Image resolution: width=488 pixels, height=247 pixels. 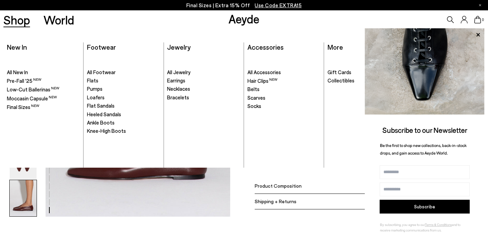 I want to click on a: Belts, so click(x=284, y=89).